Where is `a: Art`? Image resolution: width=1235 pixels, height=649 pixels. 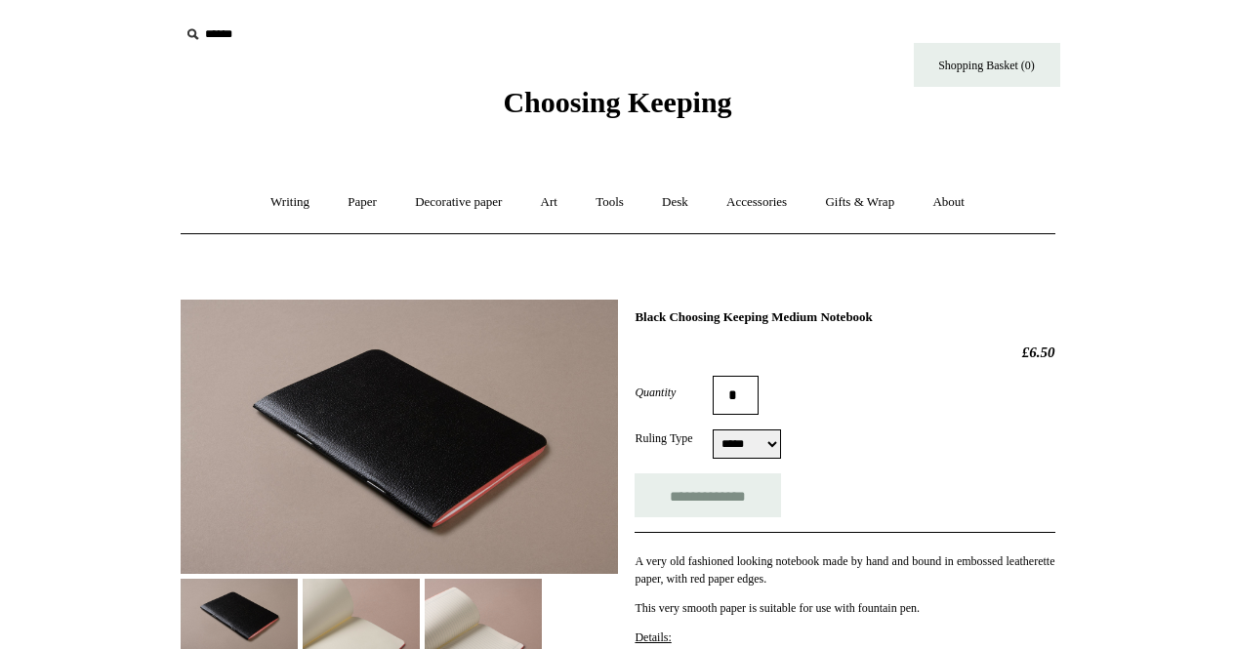 a: Art is located at coordinates (549, 202).